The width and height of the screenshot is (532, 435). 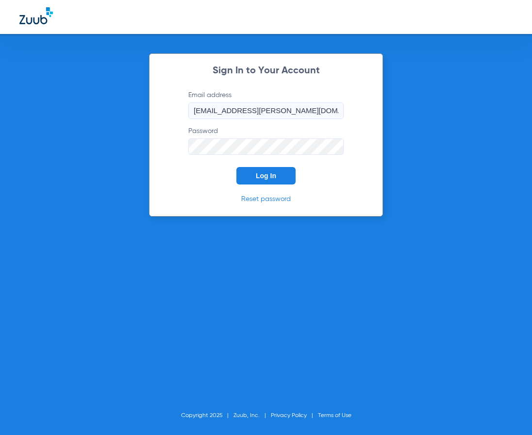 I want to click on div: Chat Widget, so click(x=508, y=412).